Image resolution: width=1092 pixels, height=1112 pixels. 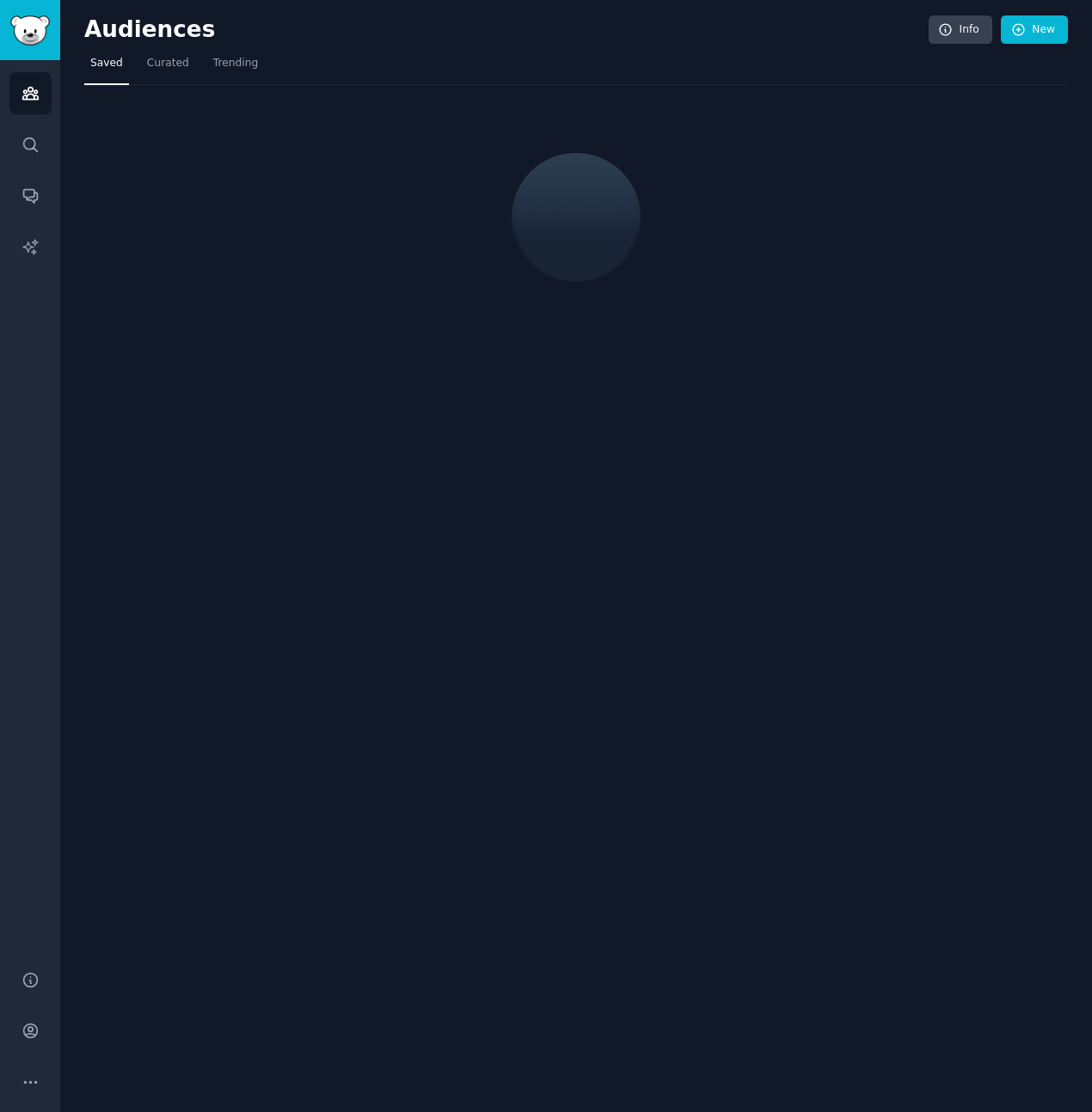 I want to click on span: Curated, so click(x=168, y=64).